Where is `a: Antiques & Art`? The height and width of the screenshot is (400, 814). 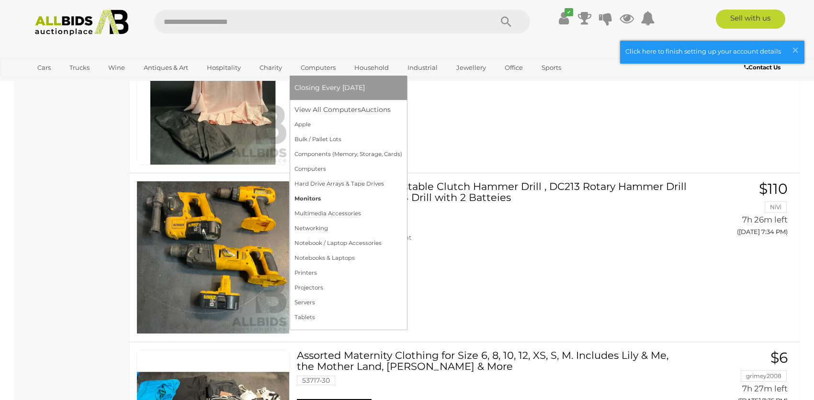
a: Antiques & Art is located at coordinates (166, 68).